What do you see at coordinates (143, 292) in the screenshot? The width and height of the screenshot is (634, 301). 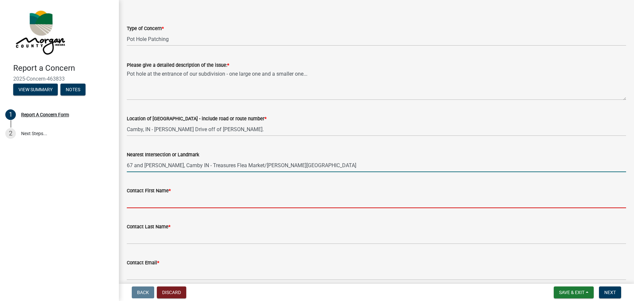 I see `span: Back` at bounding box center [143, 292].